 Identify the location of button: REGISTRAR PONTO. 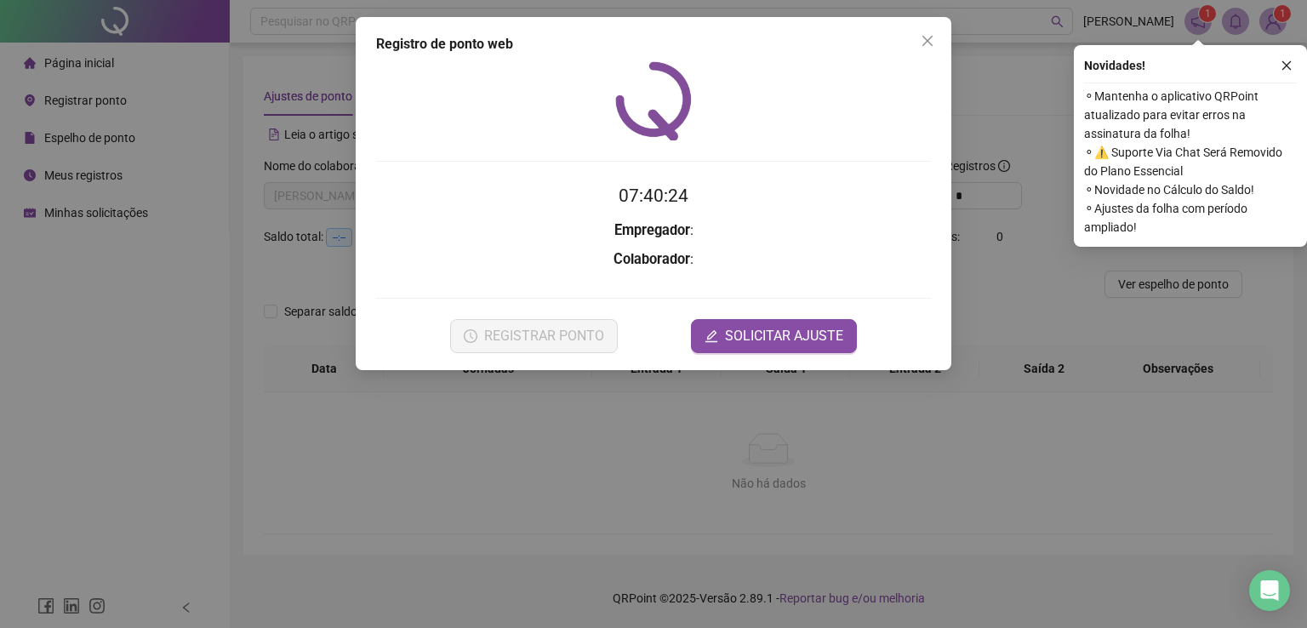
(533, 336).